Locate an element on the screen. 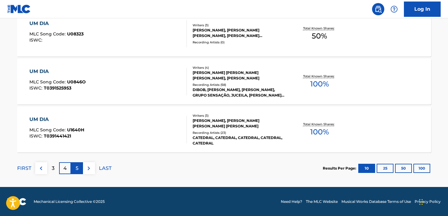 The width and height of the screenshot is (448, 216). p: 5 is located at coordinates (77, 169).